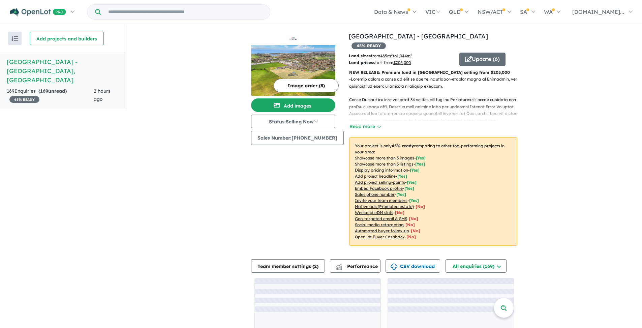 The image size is (642, 328). I want to click on img: bar-chart.svg, so click(339, 268).